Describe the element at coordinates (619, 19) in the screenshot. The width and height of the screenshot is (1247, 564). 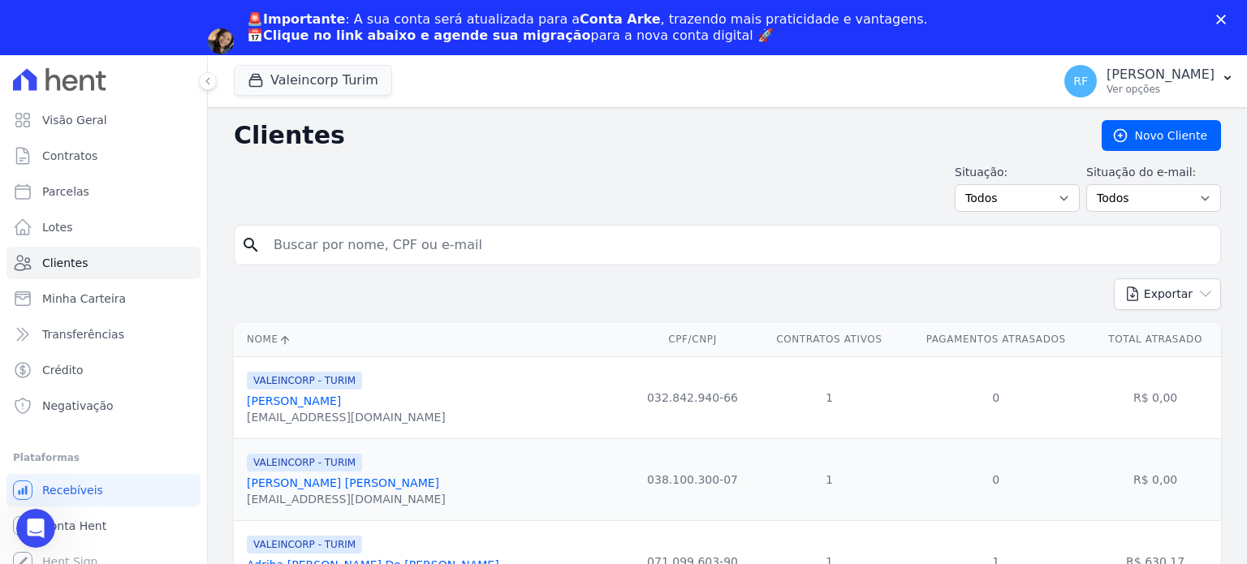
I see `b: Conta Arke` at that location.